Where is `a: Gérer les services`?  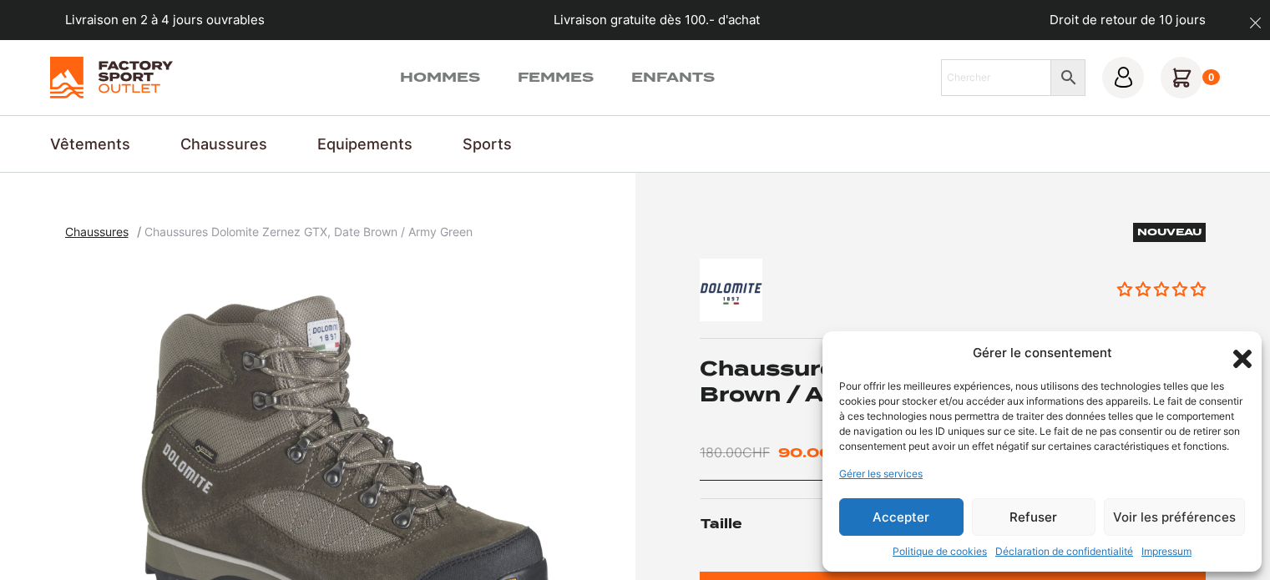 a: Gérer les services is located at coordinates (881, 474).